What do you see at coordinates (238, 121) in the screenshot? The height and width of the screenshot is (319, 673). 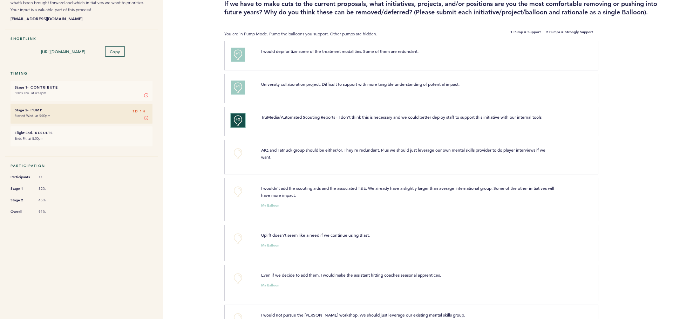 I see `button: +2` at bounding box center [238, 121].